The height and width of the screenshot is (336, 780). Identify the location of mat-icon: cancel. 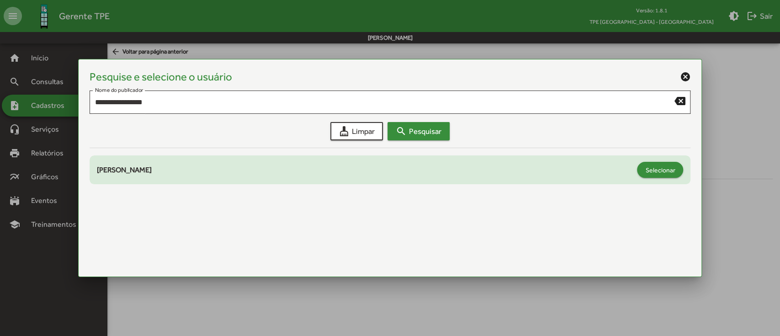
(685, 77).